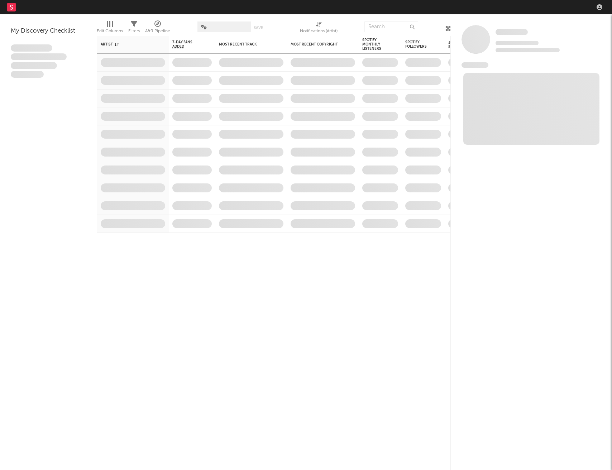  I want to click on div: My Discovery Checklist, so click(48, 31).